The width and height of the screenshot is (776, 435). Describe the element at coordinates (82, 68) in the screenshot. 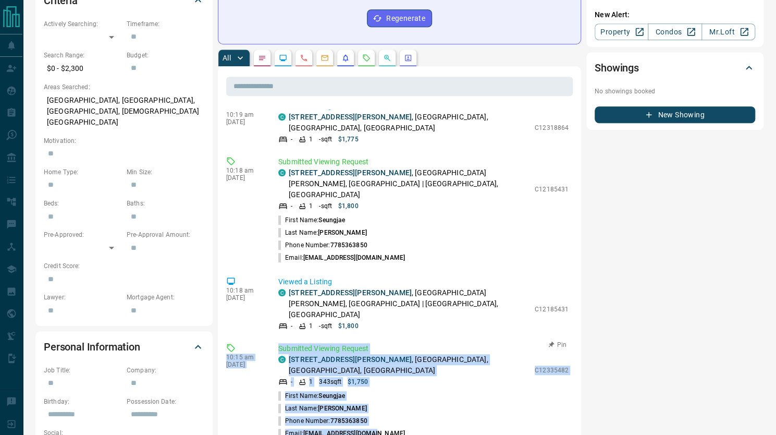

I see `p: $0 - $2,300` at that location.